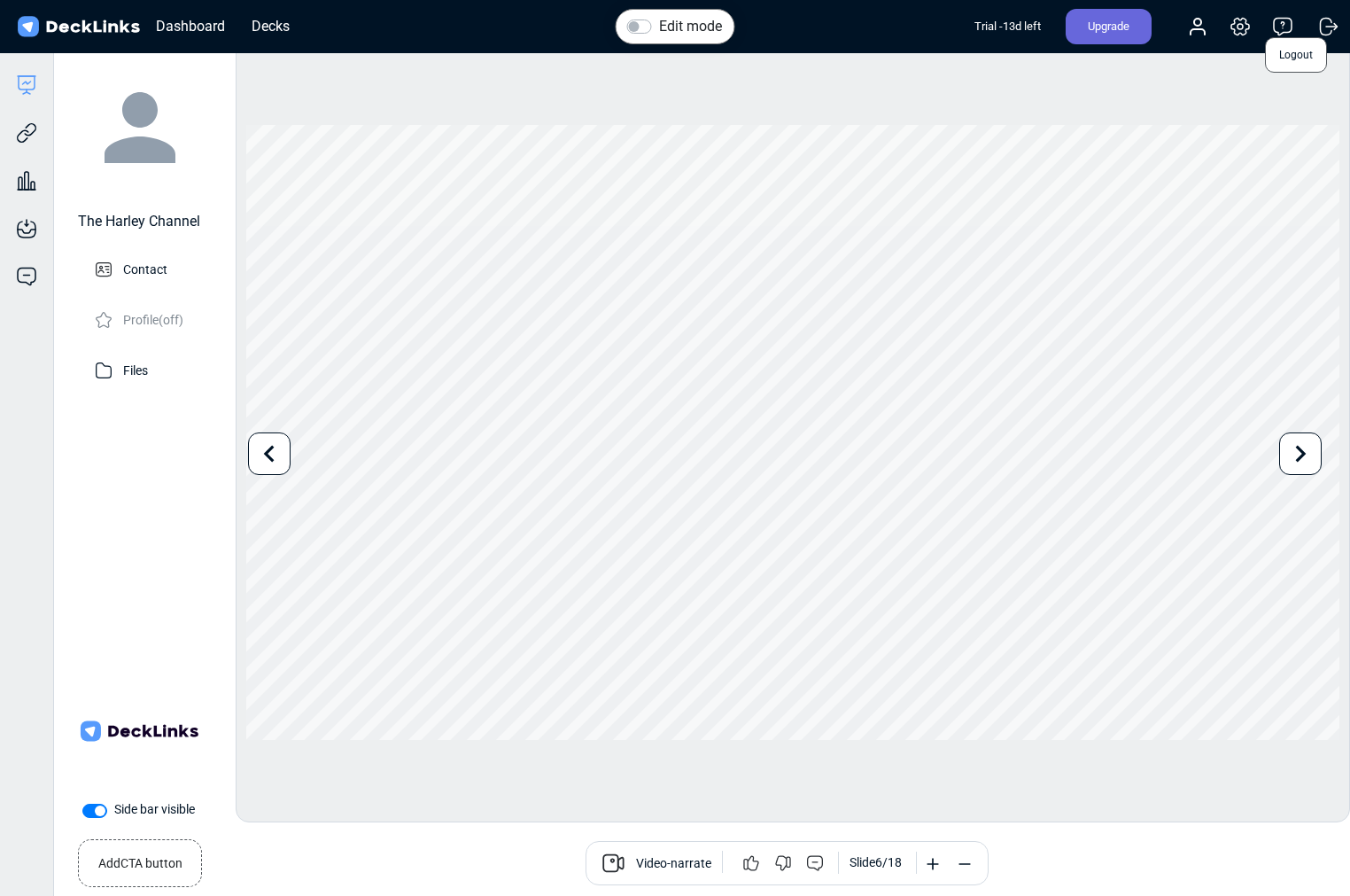 The height and width of the screenshot is (896, 1350). What do you see at coordinates (270, 26) in the screenshot?
I see `div: Decks` at bounding box center [270, 26].